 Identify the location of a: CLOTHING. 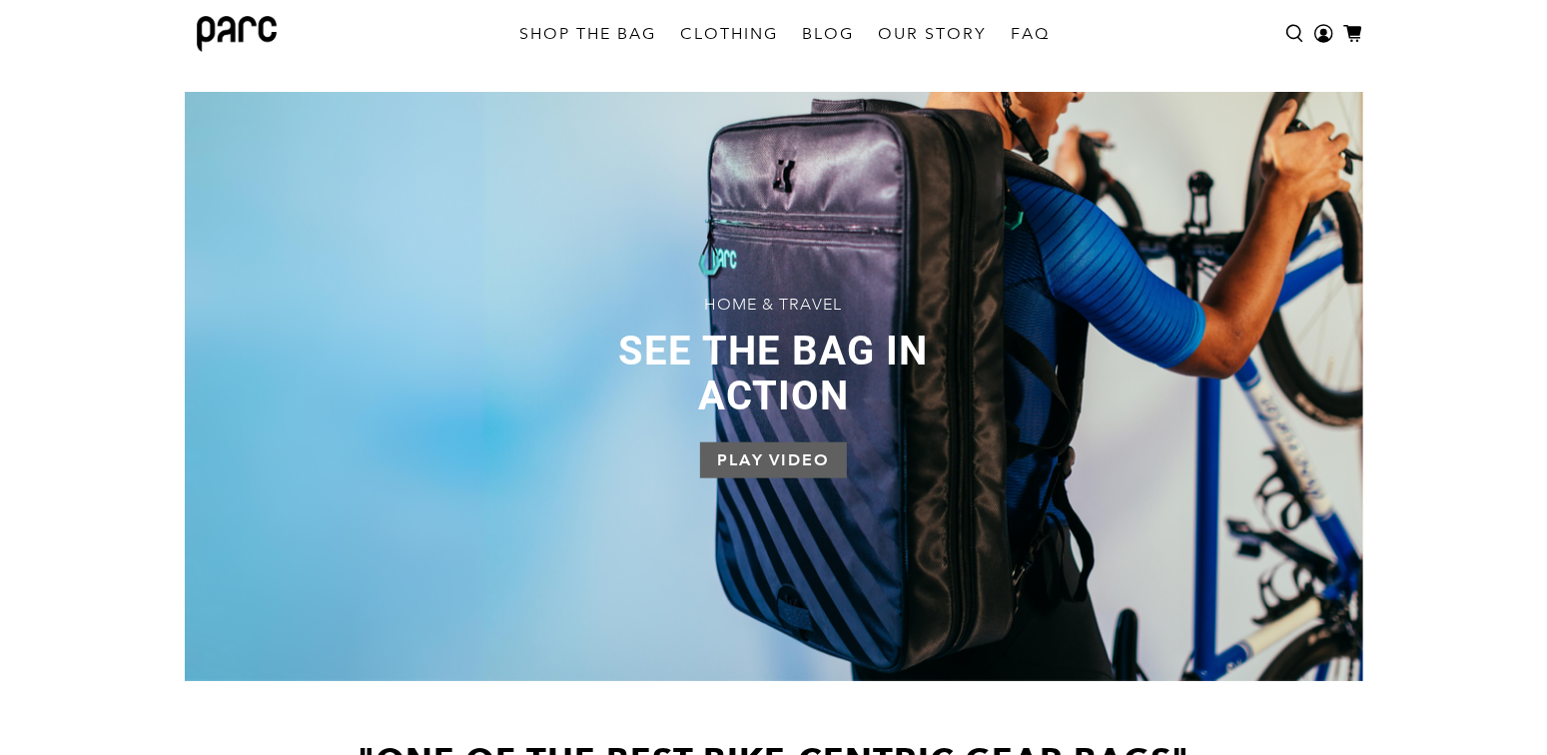
(729, 34).